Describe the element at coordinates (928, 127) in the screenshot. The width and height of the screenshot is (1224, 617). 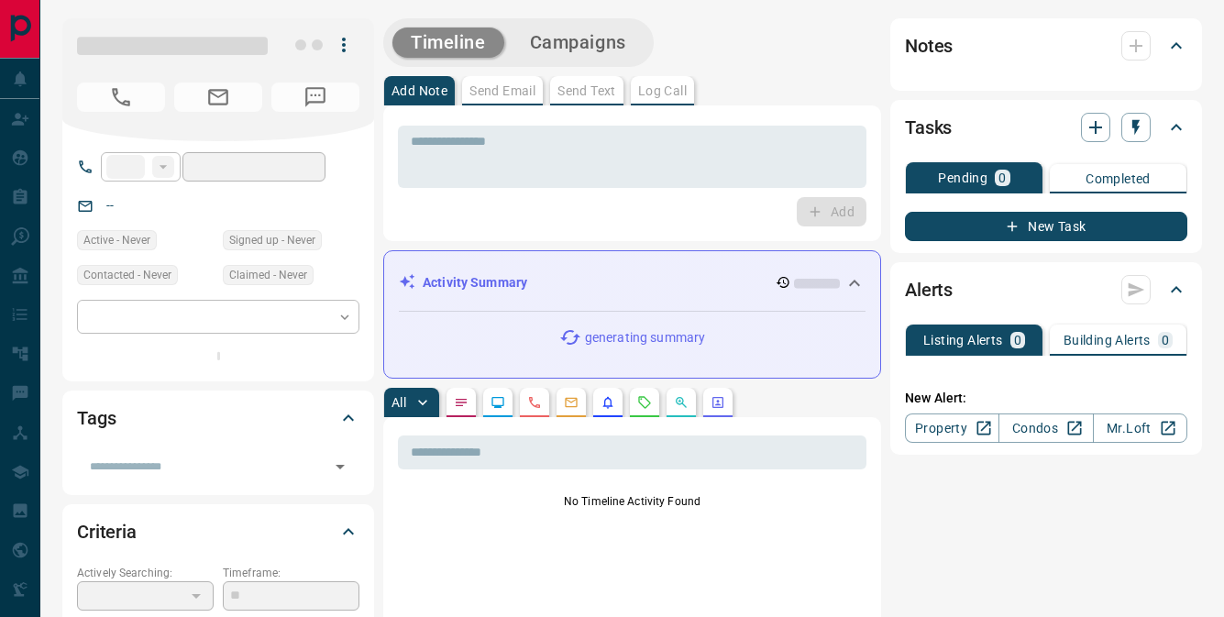
I see `h2: Tasks` at that location.